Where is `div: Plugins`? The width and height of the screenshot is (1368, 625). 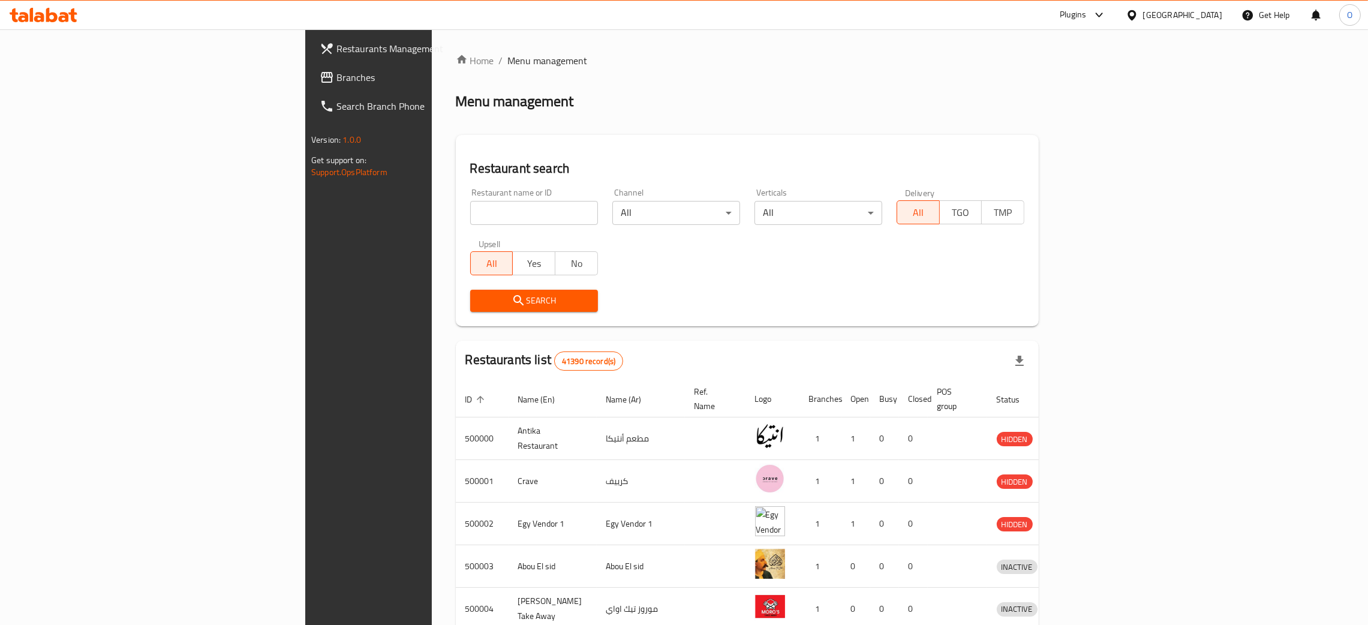
div: Plugins is located at coordinates (1073, 15).